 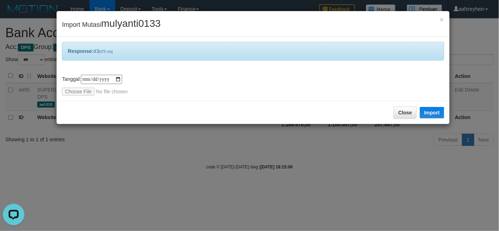 I want to click on div: 43, so click(x=253, y=51).